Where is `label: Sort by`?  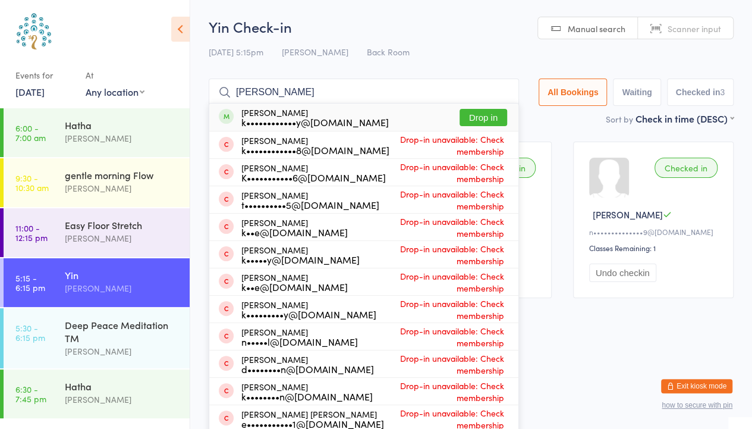 label: Sort by is located at coordinates (620, 119).